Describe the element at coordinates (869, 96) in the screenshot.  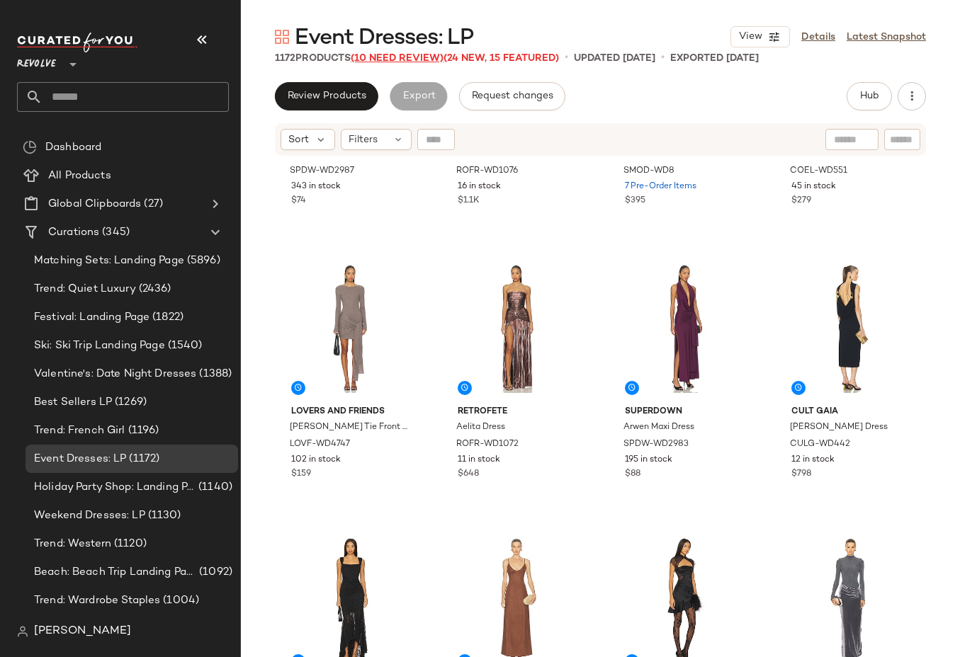
I see `span: Hub` at that location.